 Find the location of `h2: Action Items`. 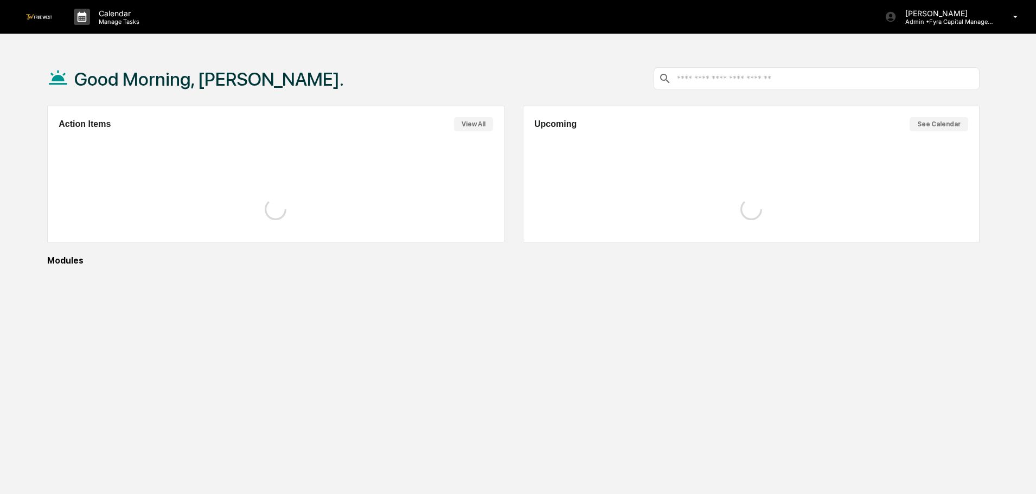

h2: Action Items is located at coordinates (85, 124).